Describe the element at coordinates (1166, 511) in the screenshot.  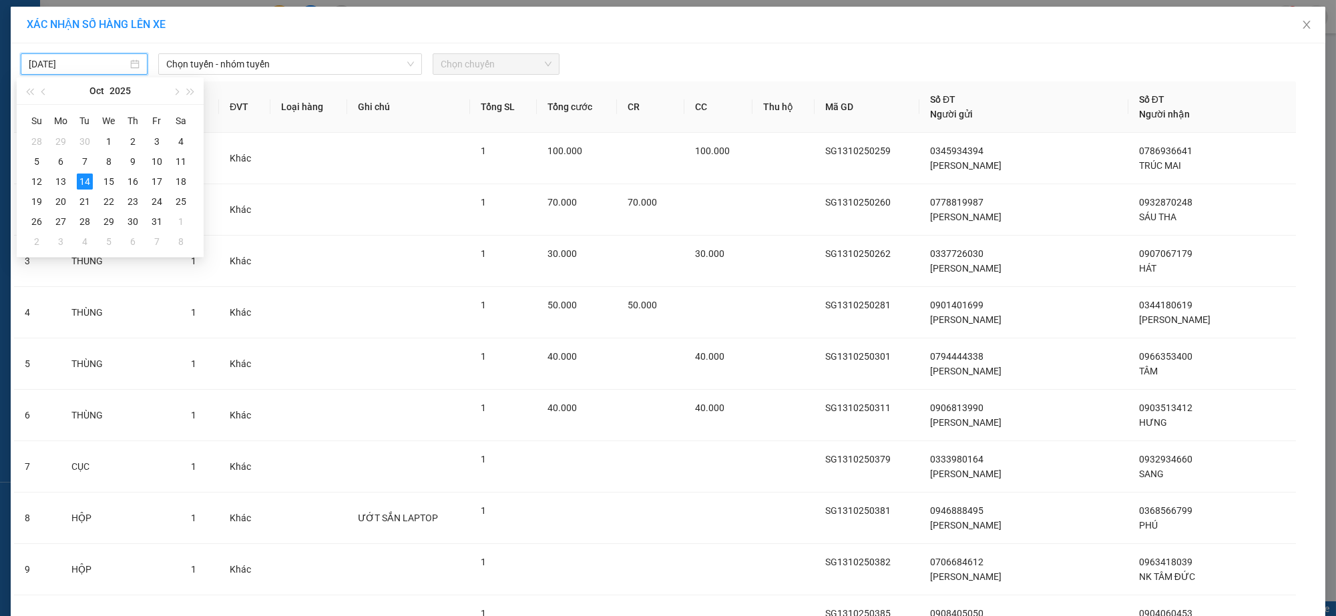
I see `span: 0368566799` at that location.